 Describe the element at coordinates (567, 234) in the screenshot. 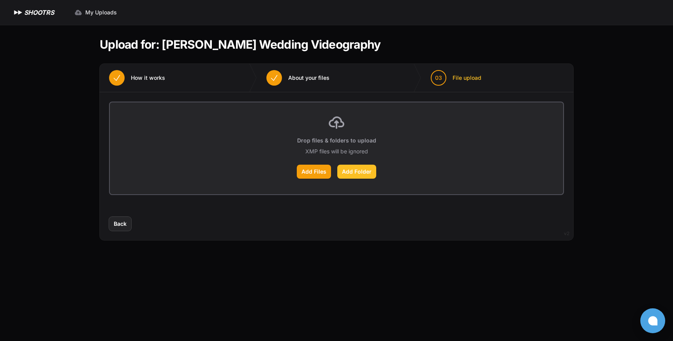

I see `div: v2` at that location.